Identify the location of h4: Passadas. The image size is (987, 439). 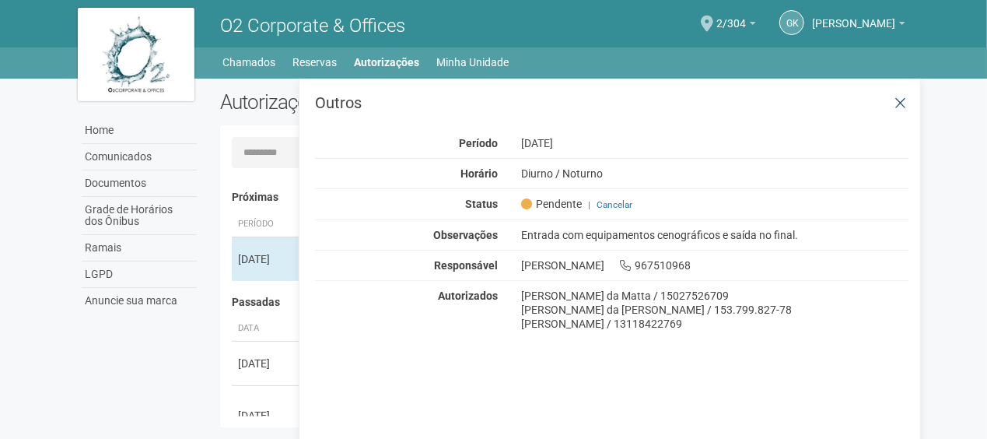
(564, 302).